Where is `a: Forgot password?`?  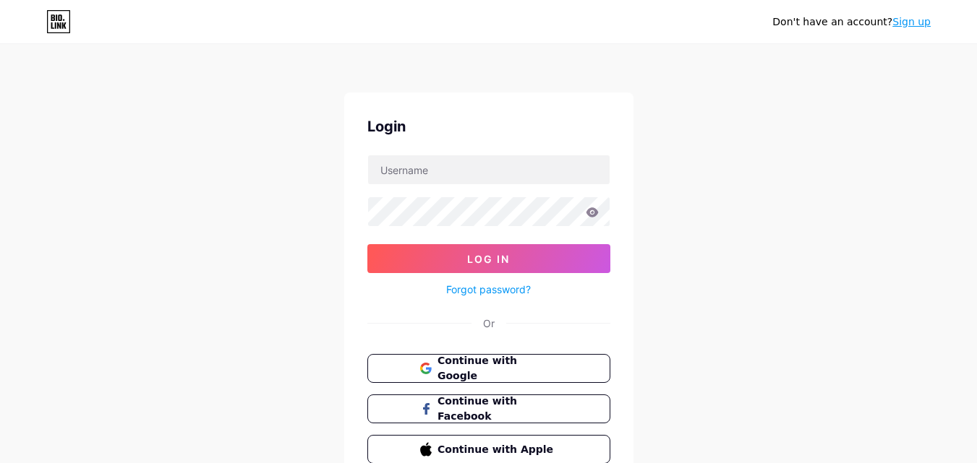 a: Forgot password? is located at coordinates (488, 289).